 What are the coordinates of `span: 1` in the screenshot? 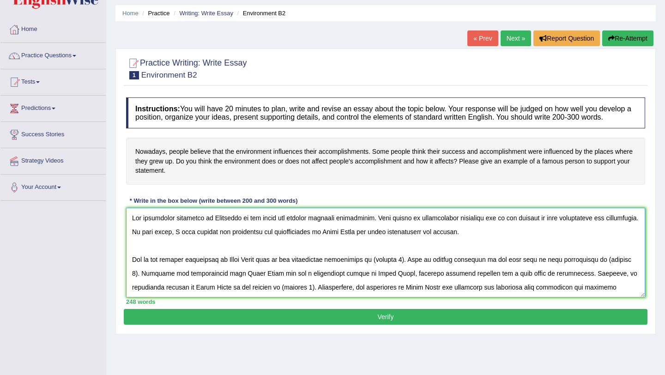 It's located at (134, 75).